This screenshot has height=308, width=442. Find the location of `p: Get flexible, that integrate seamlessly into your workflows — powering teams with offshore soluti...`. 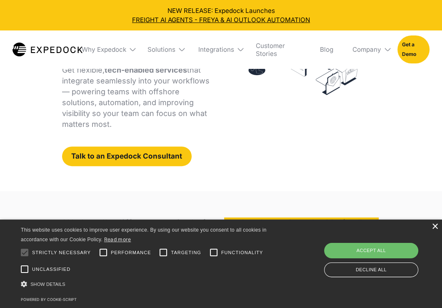

p: Get flexible, that integrate seamlessly into your workflows — powering teams with offshore soluti... is located at coordinates (137, 97).